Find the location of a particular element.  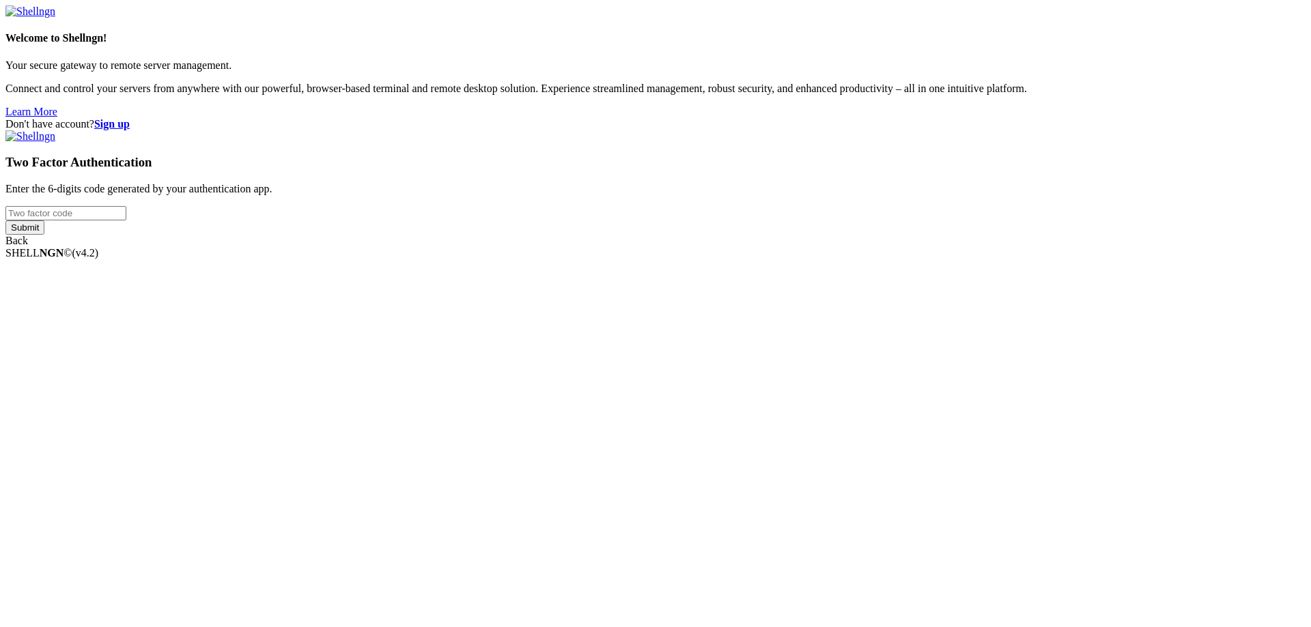

p: Connect and control your servers from anywhere with our powerful, browser-based terminal and remo... is located at coordinates (655, 89).